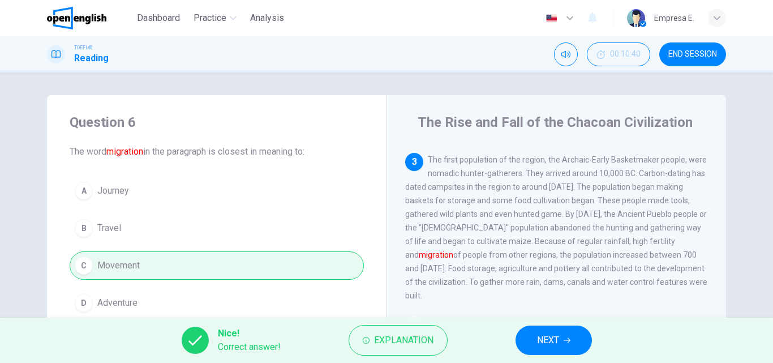 This screenshot has width=773, height=363. What do you see at coordinates (674, 18) in the screenshot?
I see `div: Empresa E.` at bounding box center [674, 18].